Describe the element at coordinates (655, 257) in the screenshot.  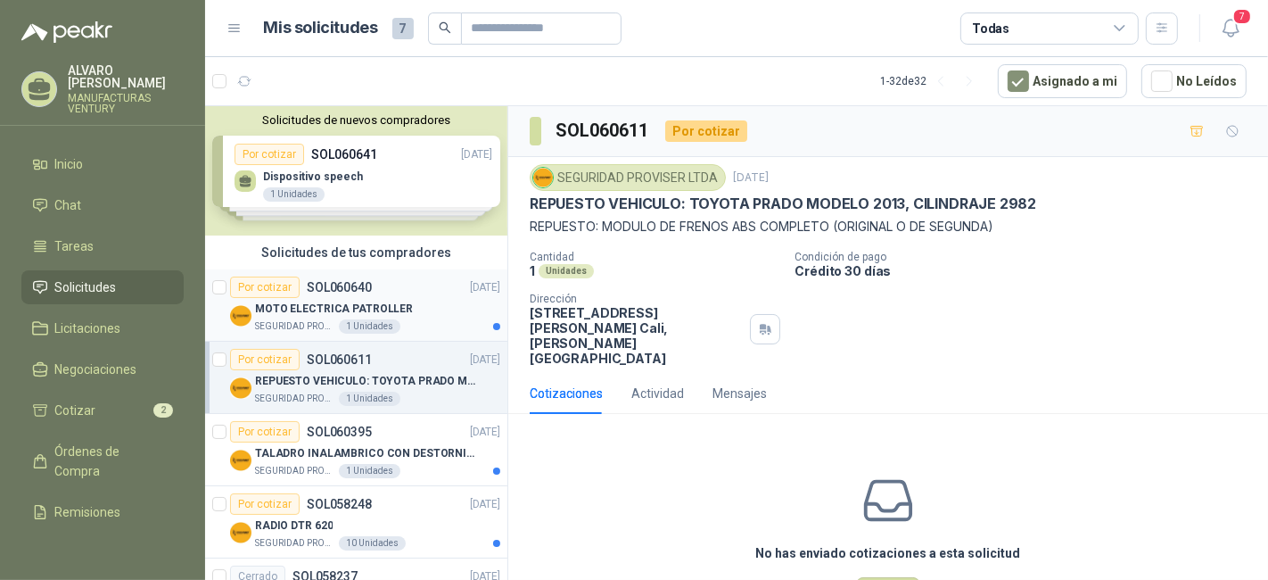
I see `p: Cantidad` at that location.